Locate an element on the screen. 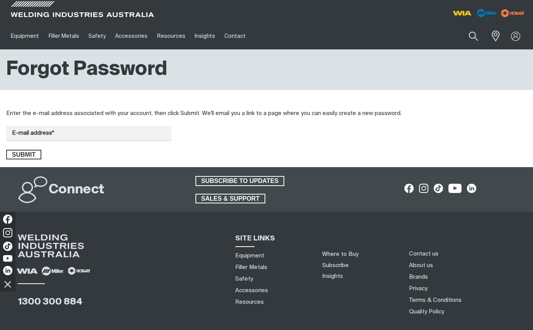 The image size is (533, 330). h2: Connect is located at coordinates (76, 190).